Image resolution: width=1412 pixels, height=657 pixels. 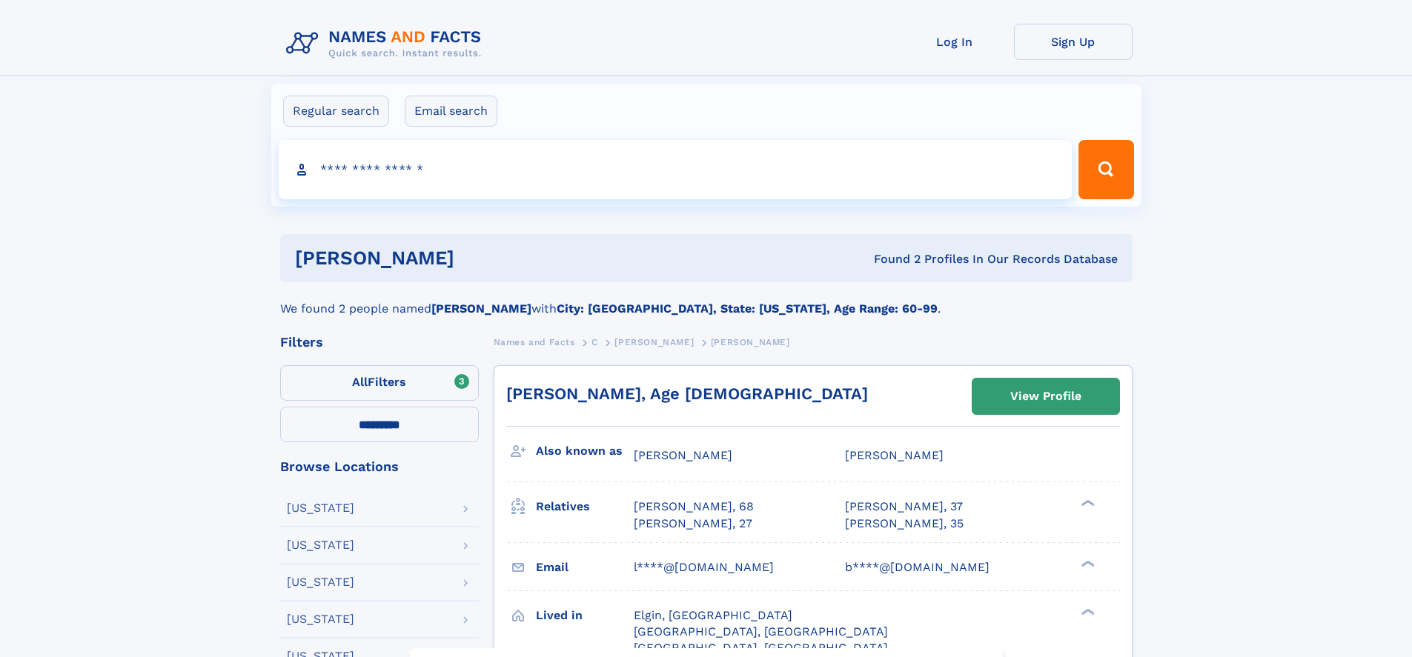 I want to click on label: Filters, so click(x=379, y=383).